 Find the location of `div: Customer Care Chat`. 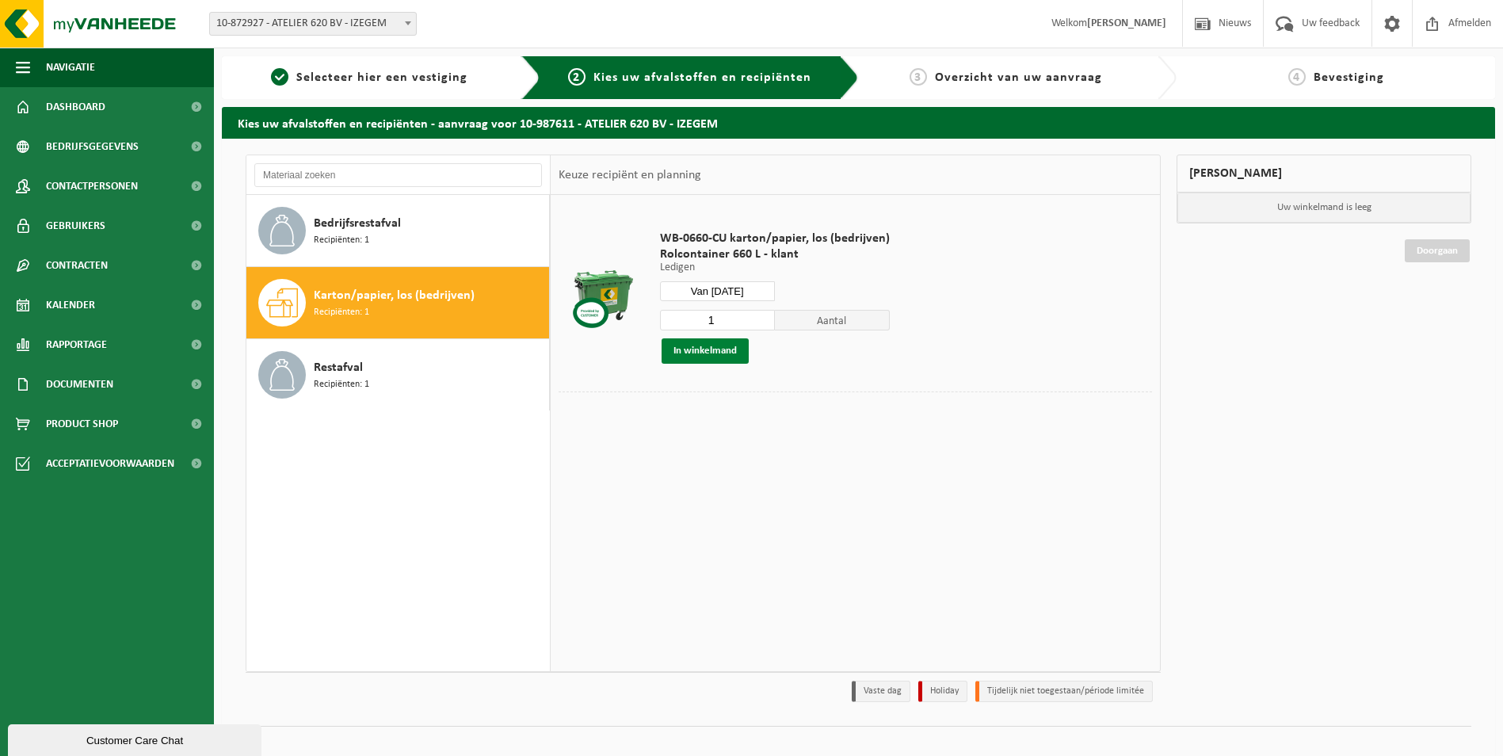

div: Customer Care Chat is located at coordinates (127, 19).